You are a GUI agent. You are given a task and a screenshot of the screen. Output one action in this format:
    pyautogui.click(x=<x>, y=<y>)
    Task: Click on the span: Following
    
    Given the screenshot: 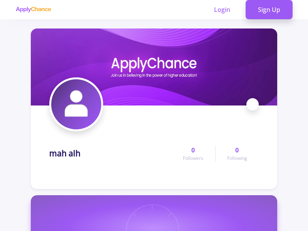 What is the action you would take?
    pyautogui.click(x=237, y=158)
    